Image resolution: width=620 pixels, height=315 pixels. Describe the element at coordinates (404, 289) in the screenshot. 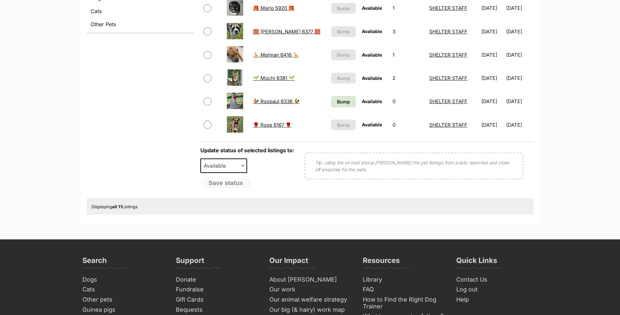

I see `a: FAQ` at that location.